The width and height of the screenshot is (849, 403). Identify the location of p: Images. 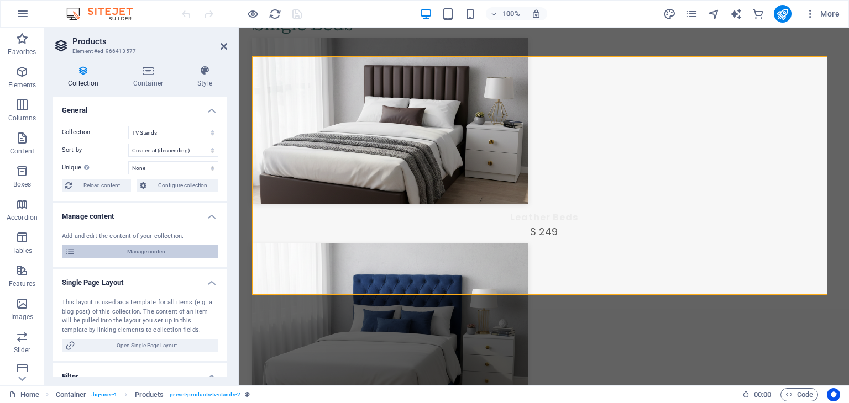
(22, 317).